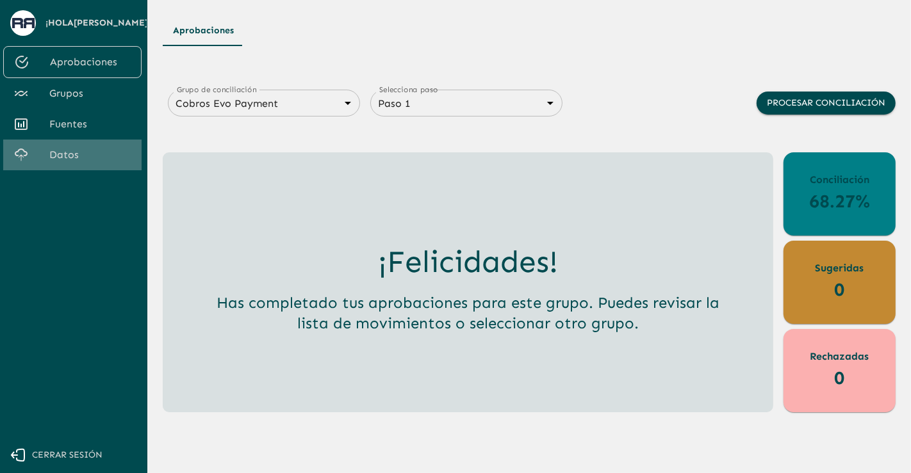  Describe the element at coordinates (67, 455) in the screenshot. I see `span: Cerrar sesión` at that location.